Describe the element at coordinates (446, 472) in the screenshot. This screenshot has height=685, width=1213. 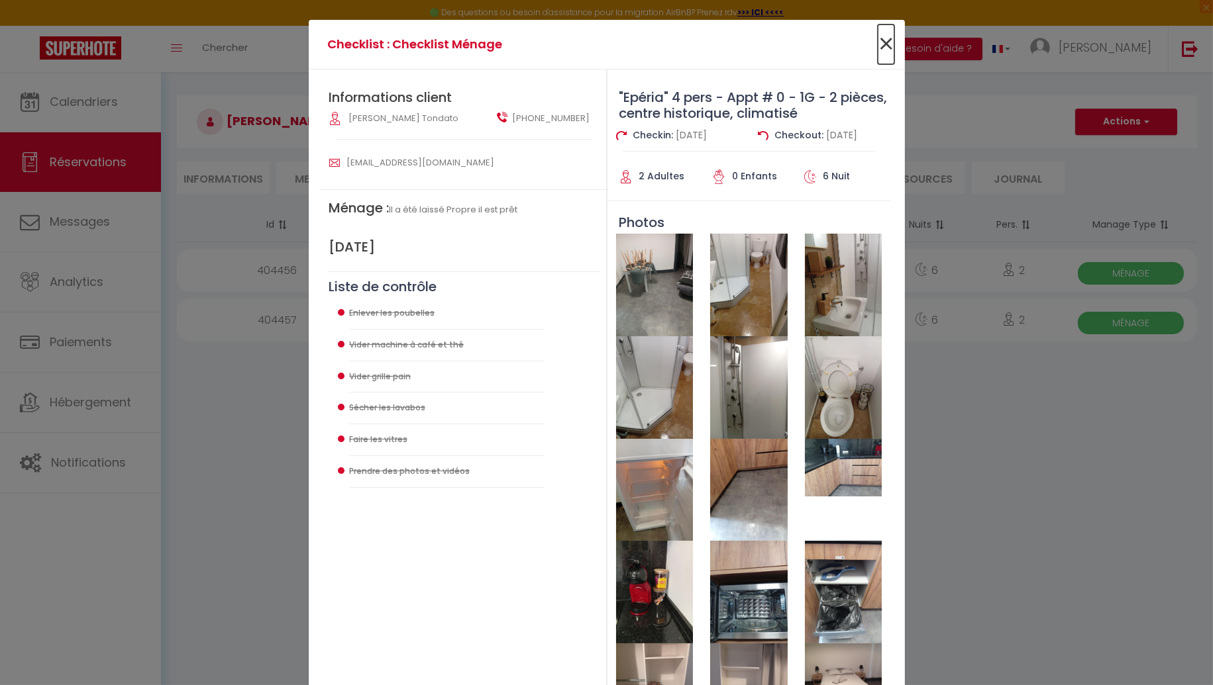
I see `li: Prendre des photos et vidéos` at that location.